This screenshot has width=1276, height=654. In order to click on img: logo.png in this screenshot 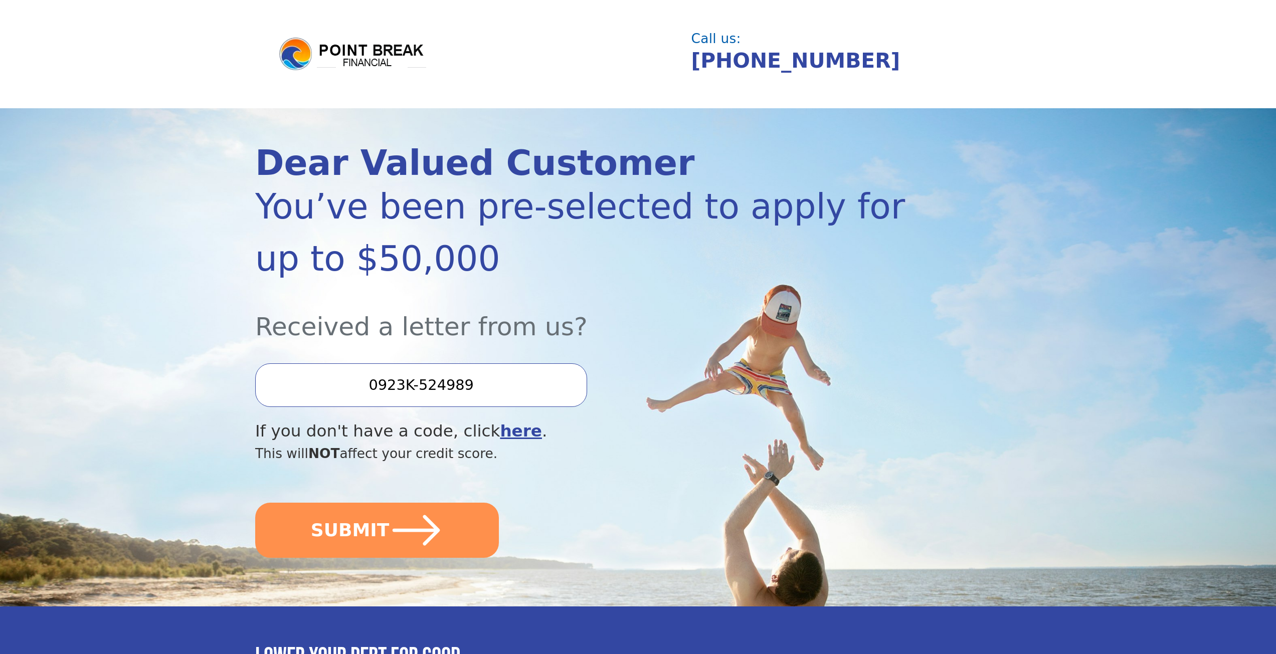, I will do `click(353, 54)`.